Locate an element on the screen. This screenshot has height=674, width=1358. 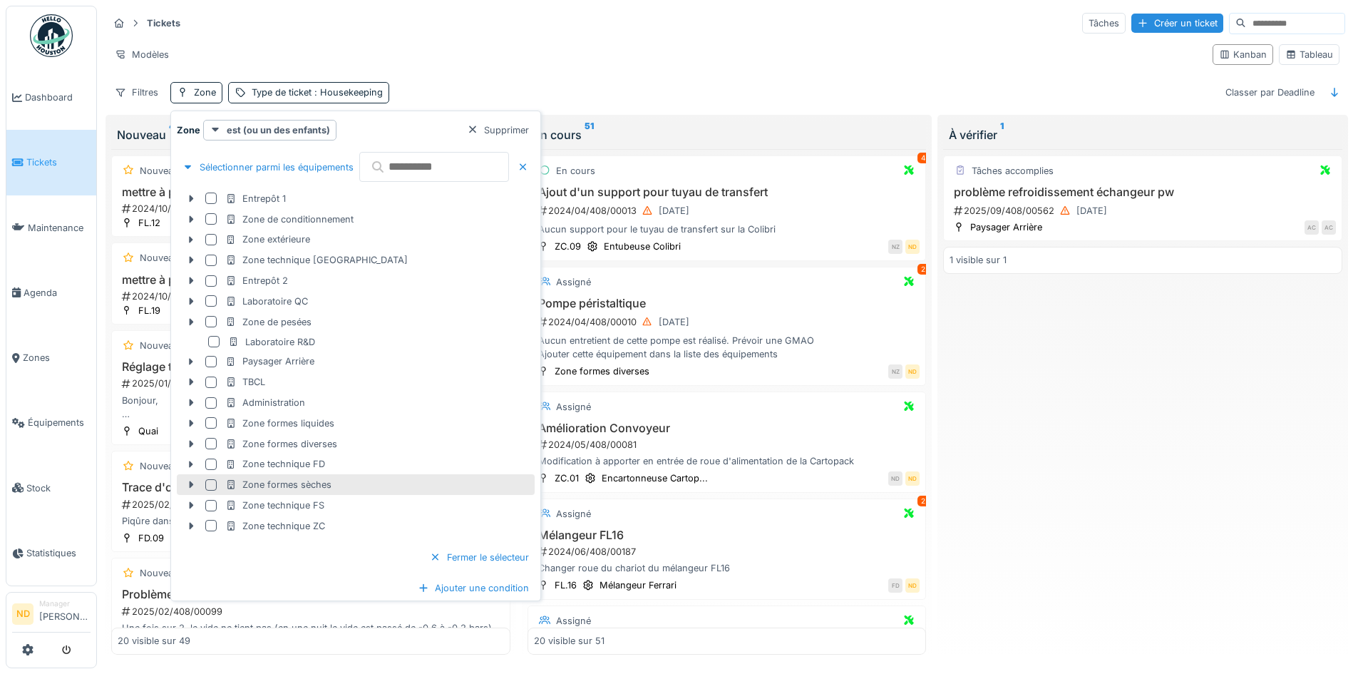
div: 4 is located at coordinates (923, 158).